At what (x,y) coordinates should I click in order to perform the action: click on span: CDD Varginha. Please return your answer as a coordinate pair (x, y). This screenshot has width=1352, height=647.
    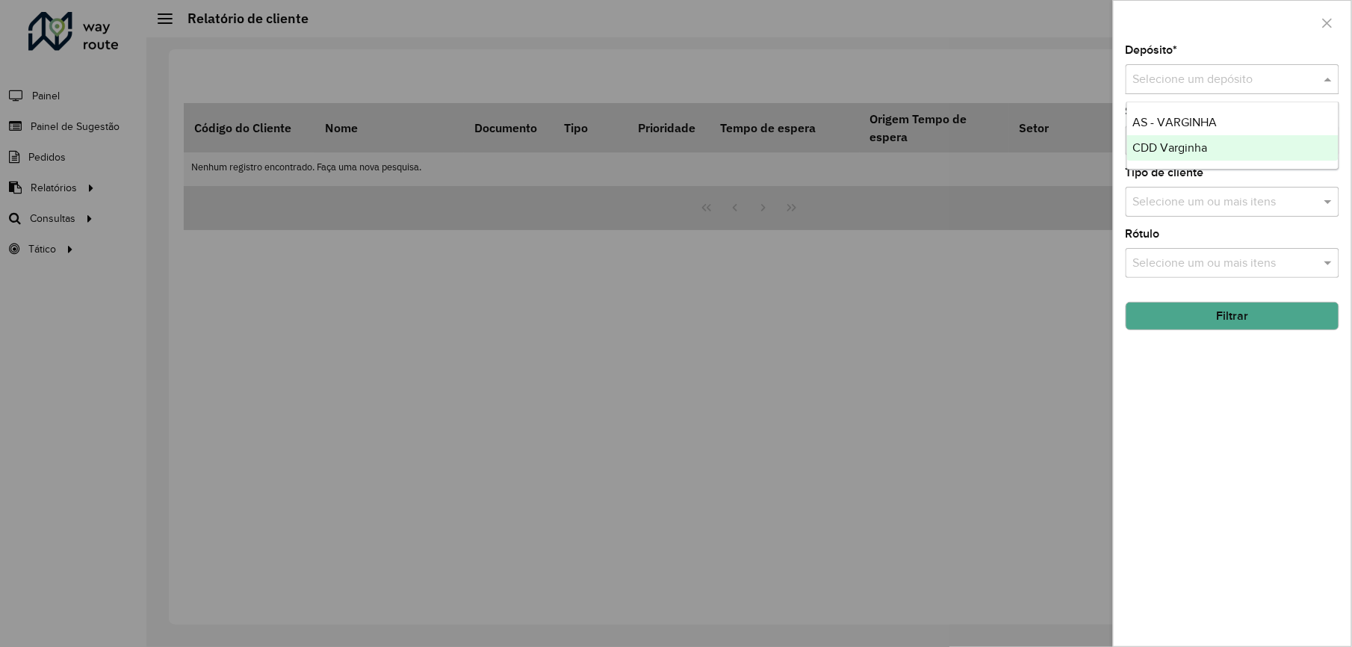
    Looking at the image, I should click on (1170, 147).